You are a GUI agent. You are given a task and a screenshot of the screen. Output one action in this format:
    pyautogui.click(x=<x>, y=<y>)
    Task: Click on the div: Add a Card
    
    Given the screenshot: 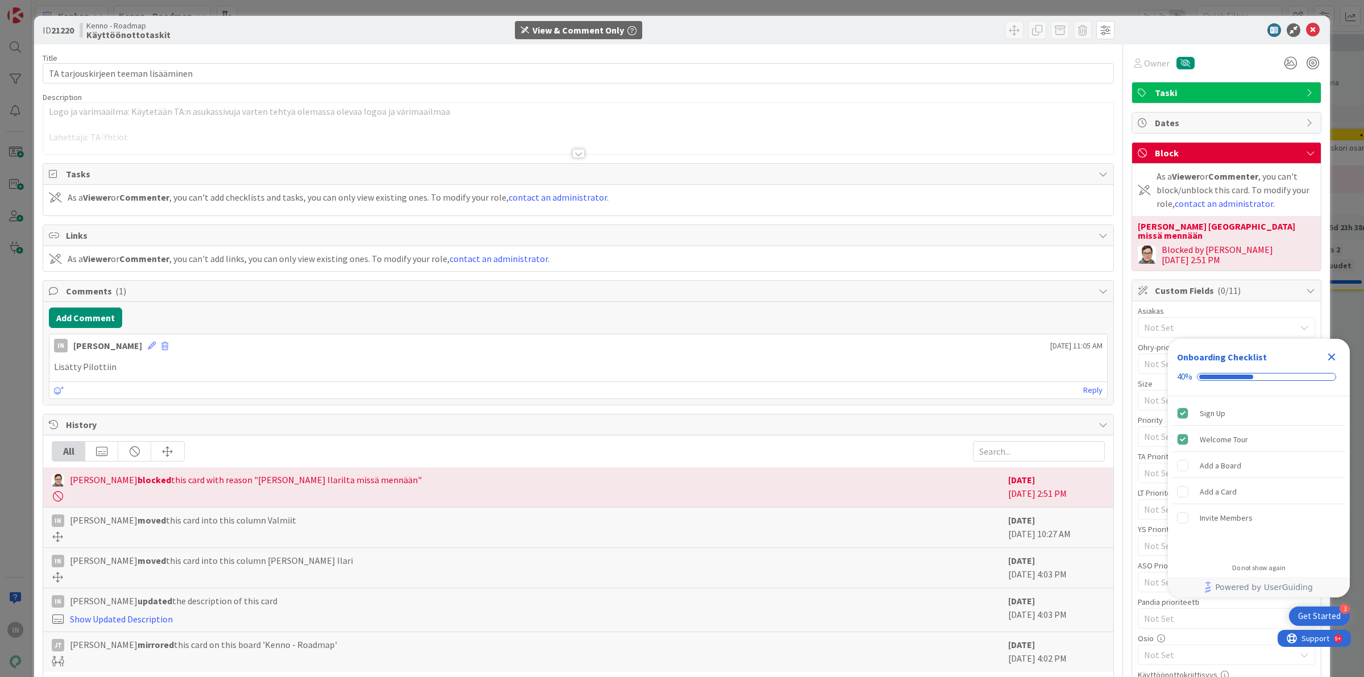 What is the action you would take?
    pyautogui.click(x=1218, y=491)
    